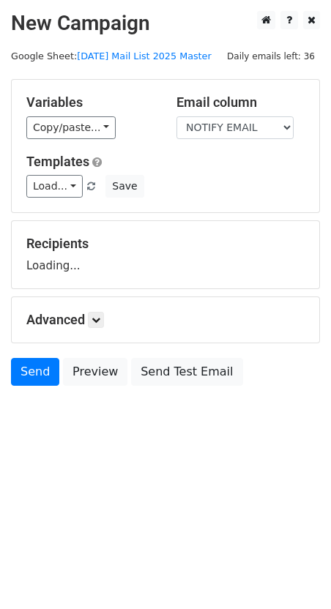 The image size is (331, 609). What do you see at coordinates (58, 161) in the screenshot?
I see `a: Templates` at bounding box center [58, 161].